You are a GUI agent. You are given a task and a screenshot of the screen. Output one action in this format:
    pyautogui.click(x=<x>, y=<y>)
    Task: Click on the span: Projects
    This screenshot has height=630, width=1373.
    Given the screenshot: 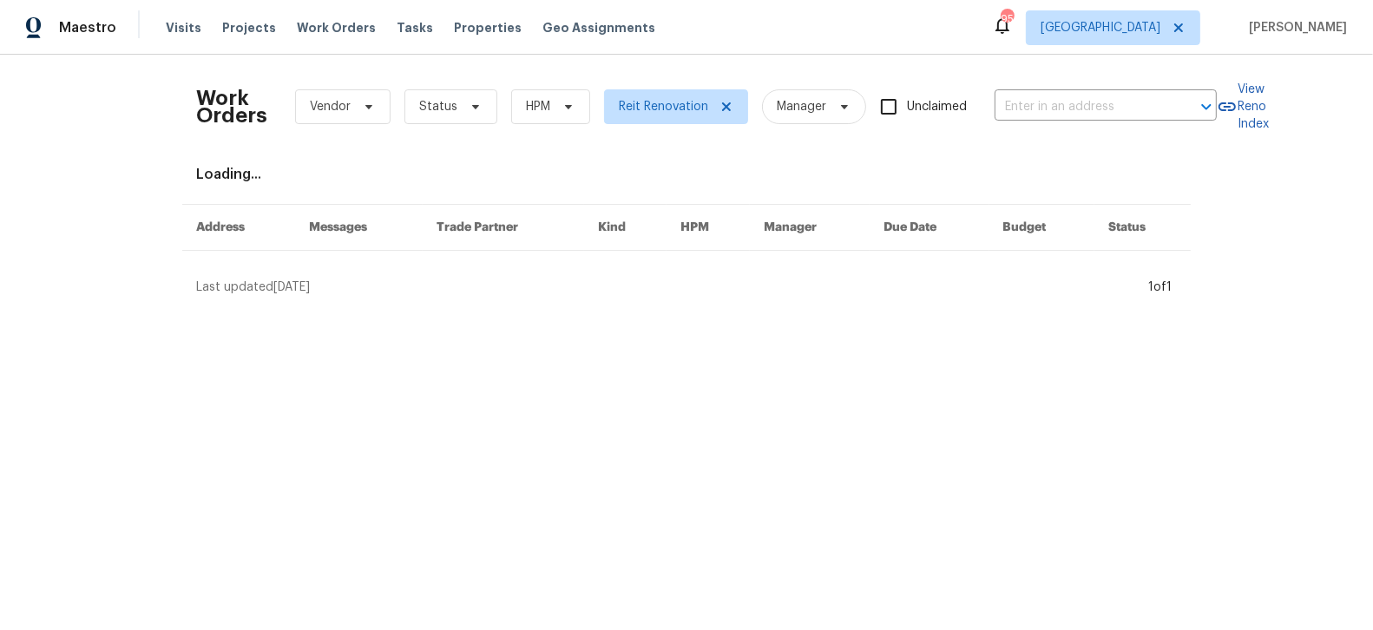 What is the action you would take?
    pyautogui.click(x=249, y=28)
    